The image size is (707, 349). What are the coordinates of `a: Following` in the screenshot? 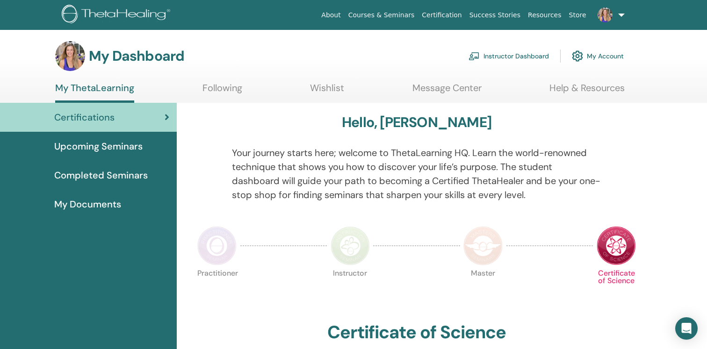 It's located at (222, 91).